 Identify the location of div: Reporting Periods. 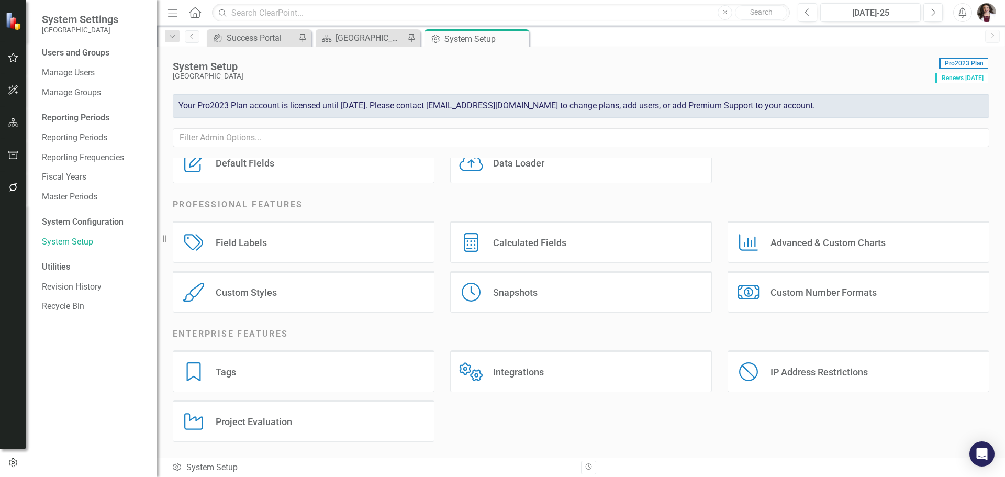
(94, 118).